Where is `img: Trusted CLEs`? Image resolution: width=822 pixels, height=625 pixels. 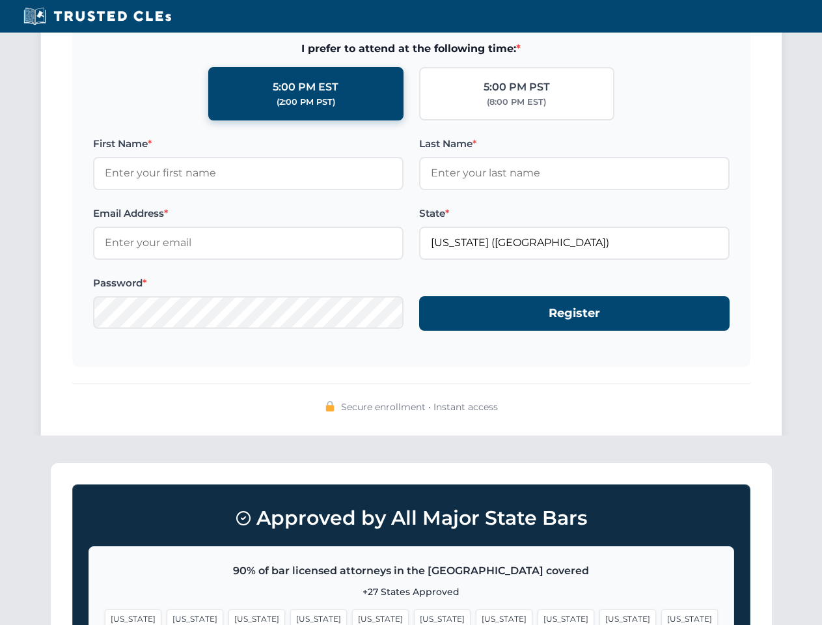 img: Trusted CLEs is located at coordinates (97, 16).